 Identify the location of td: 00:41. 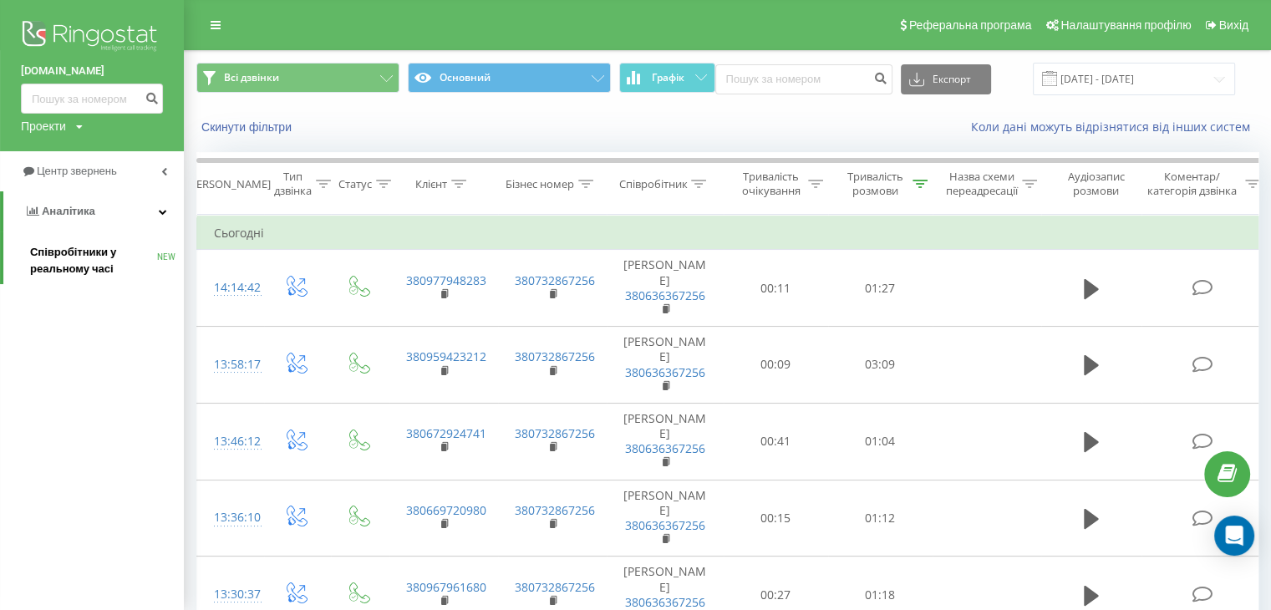
(776, 441).